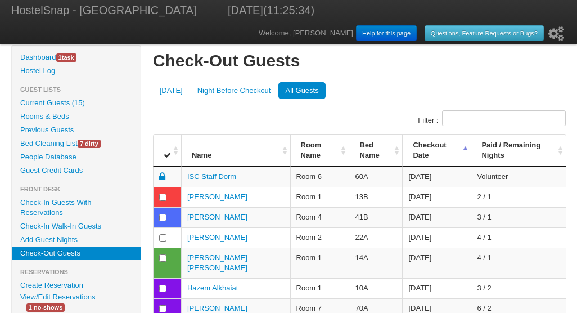 The height and width of the screenshot is (313, 577). I want to click on a: Bed Cleaning List7 dirty, so click(76, 143).